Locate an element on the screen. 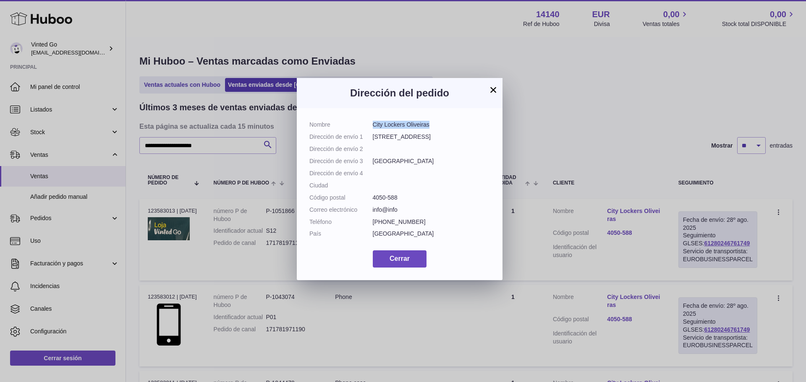 This screenshot has height=382, width=806. dt: Dirección de envío 2 is located at coordinates (341, 149).